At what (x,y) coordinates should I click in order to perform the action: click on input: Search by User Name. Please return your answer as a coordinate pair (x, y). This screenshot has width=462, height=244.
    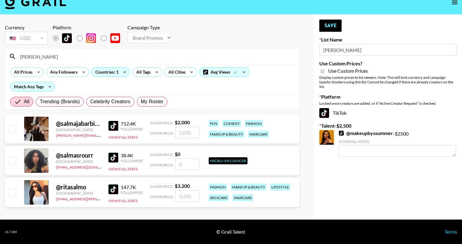
    Looking at the image, I should click on (156, 57).